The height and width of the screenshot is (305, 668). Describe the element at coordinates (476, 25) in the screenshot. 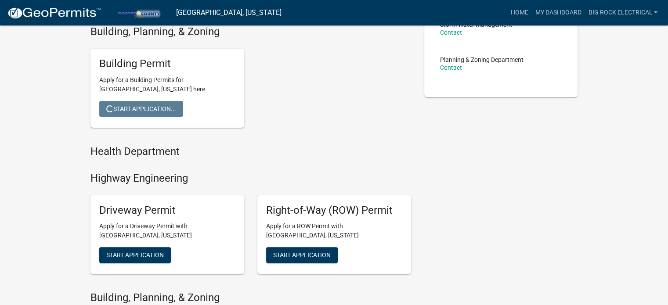

I see `p: Storm Water Management` at that location.